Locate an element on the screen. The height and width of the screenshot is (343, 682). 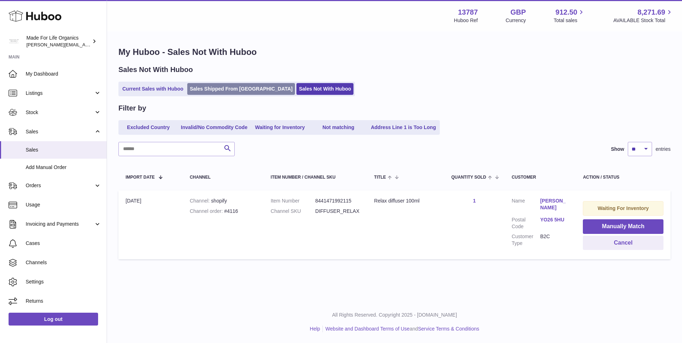
dd: 8441471992115 is located at coordinates (338, 201).